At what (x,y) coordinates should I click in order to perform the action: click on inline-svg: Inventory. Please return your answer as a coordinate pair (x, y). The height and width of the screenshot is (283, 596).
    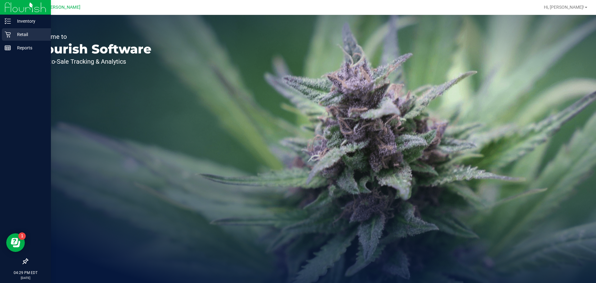
    Looking at the image, I should click on (8, 21).